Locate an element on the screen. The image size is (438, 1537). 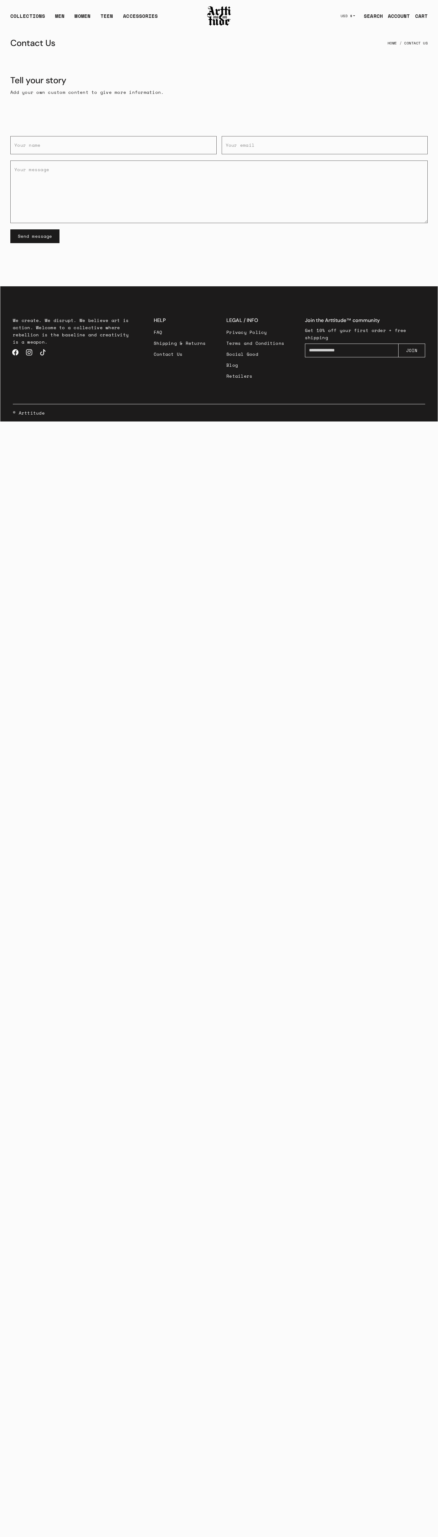
a: ACCOUNT is located at coordinates (396, 16).